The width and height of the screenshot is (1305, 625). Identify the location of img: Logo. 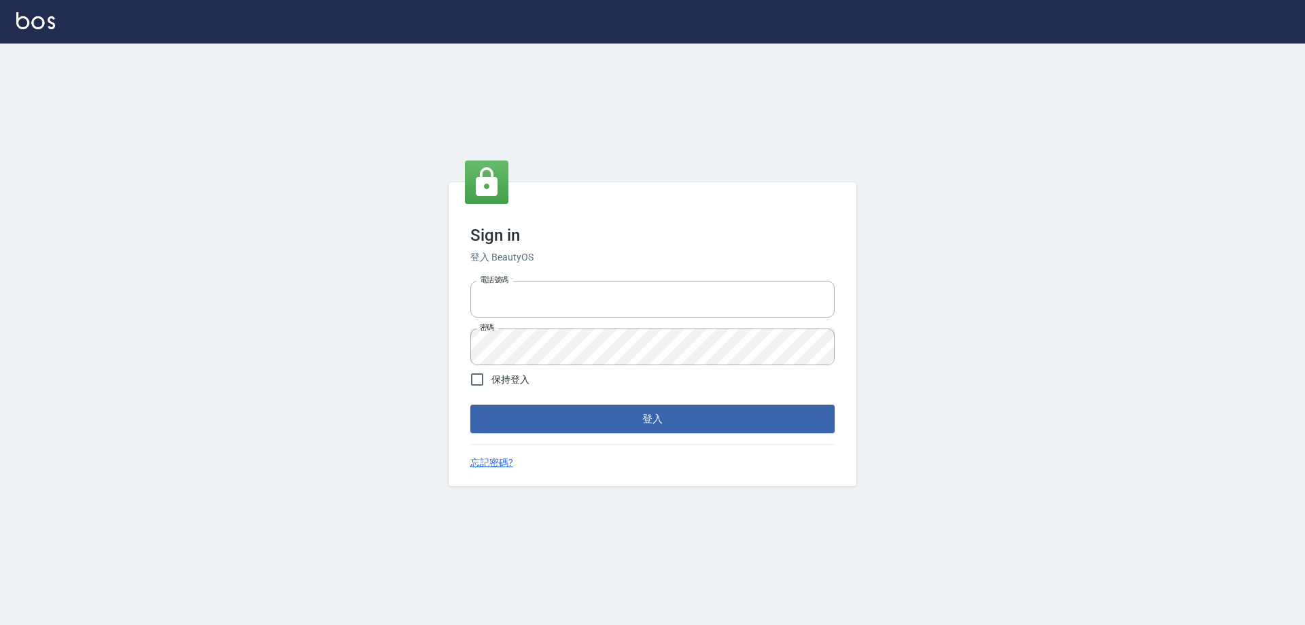
(35, 20).